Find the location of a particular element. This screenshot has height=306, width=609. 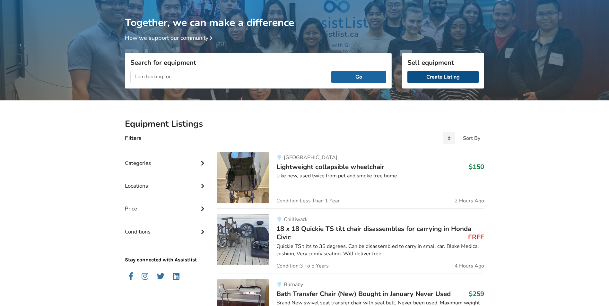

a: Create Listing is located at coordinates (443, 77).